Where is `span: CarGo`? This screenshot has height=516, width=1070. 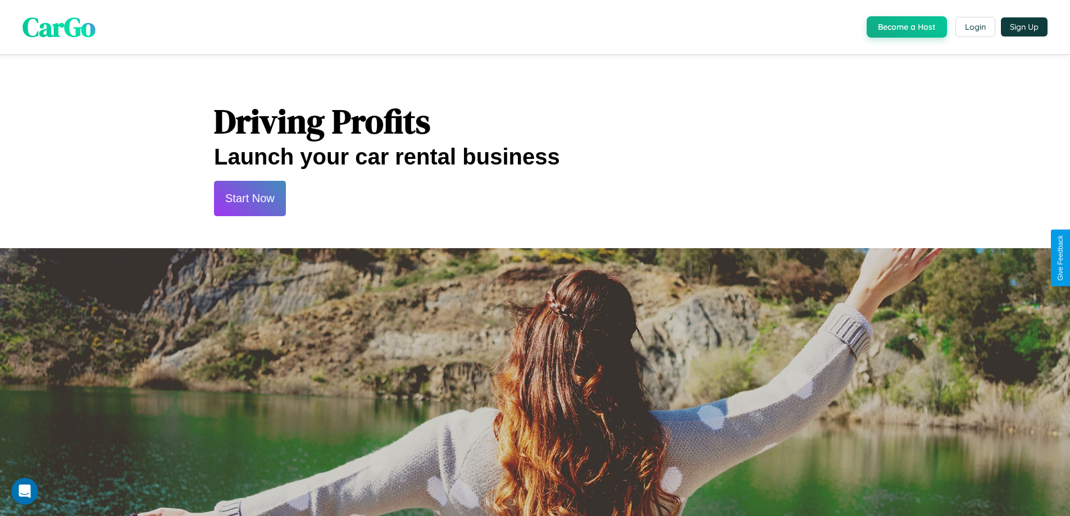
span: CarGo is located at coordinates (59, 27).